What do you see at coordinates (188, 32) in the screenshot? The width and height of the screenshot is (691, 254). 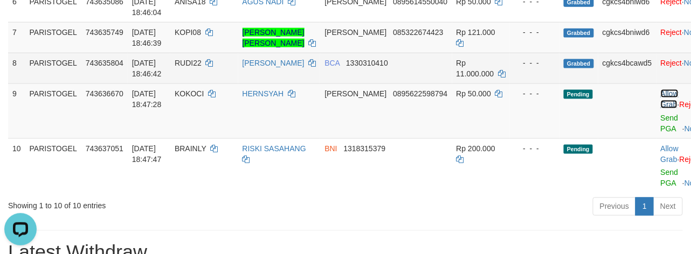 I see `span: KOPI08` at bounding box center [188, 32].